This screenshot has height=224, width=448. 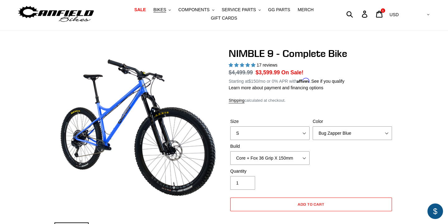 I want to click on span: SERVICE PARTS, so click(x=238, y=10).